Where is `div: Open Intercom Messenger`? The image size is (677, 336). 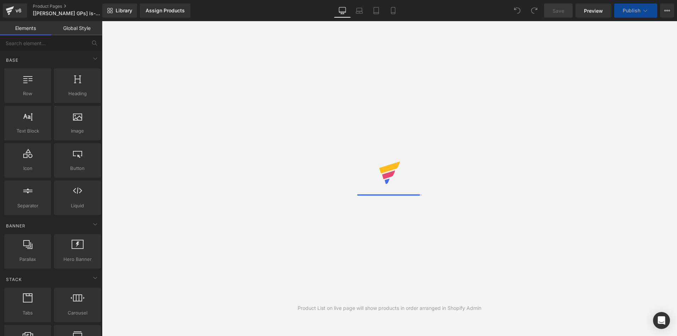
div: Open Intercom Messenger is located at coordinates (662, 321).